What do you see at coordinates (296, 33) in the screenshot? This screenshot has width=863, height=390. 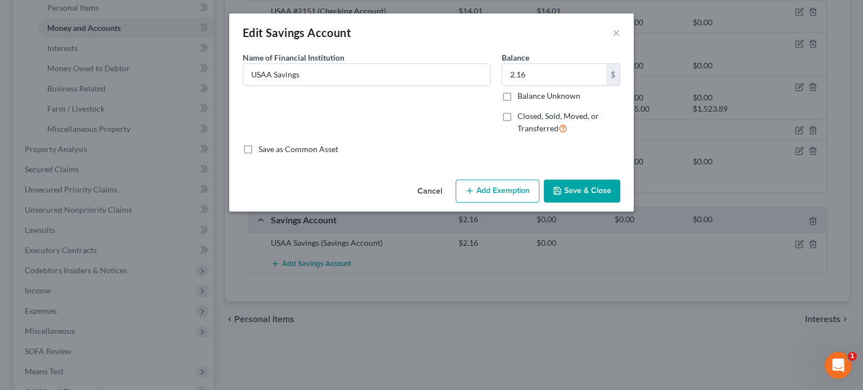 I see `div: Edit Savings Account` at bounding box center [296, 33].